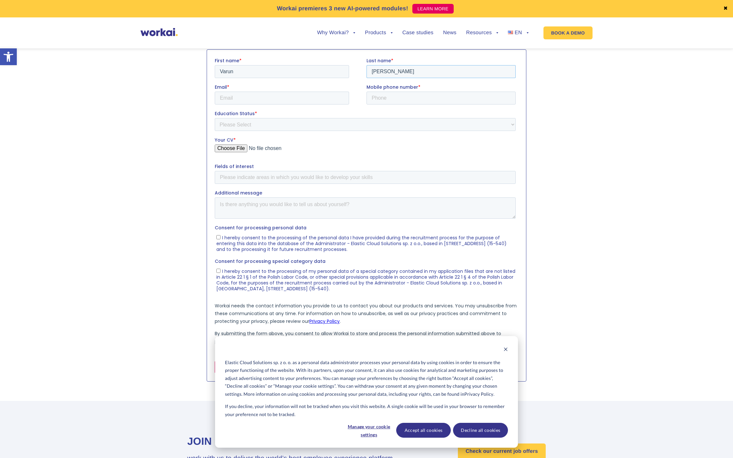 Image resolution: width=733 pixels, height=458 pixels. Describe the element at coordinates (379, 33) in the screenshot. I see `a: Products` at that location.